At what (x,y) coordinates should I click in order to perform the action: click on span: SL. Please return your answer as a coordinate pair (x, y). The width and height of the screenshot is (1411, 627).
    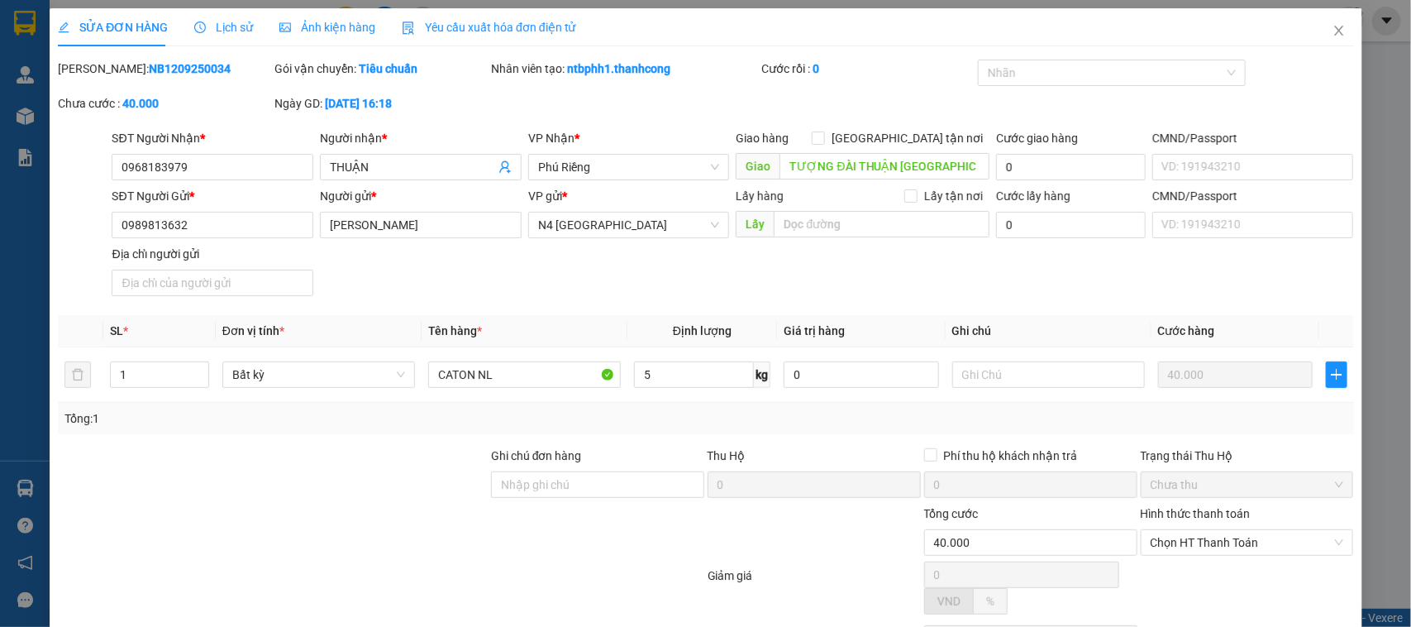
    Looking at the image, I should click on (117, 331).